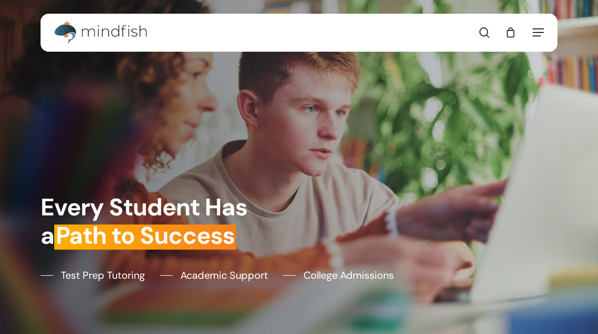 This screenshot has width=598, height=334. Describe the element at coordinates (167, 221) in the screenshot. I see `h1: Every Student Has a` at that location.